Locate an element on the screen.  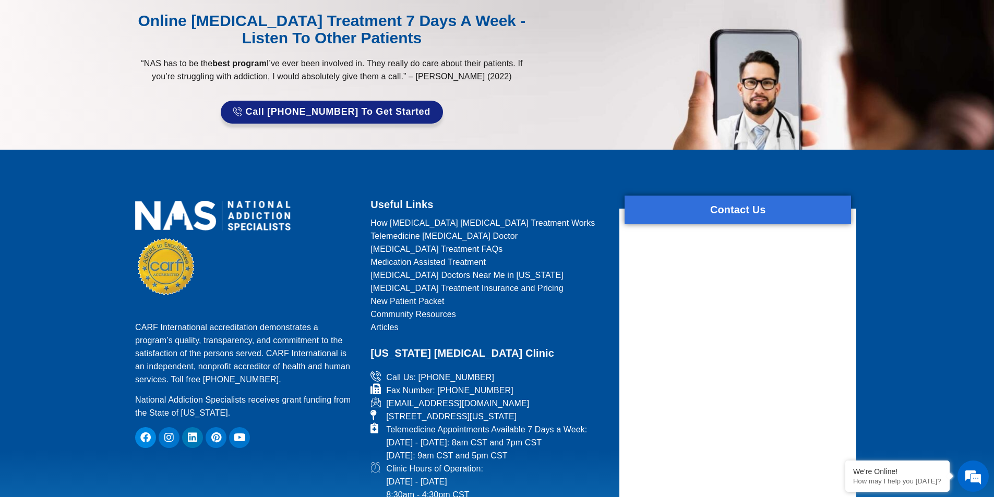
a: Community Resources is located at coordinates (489, 314).